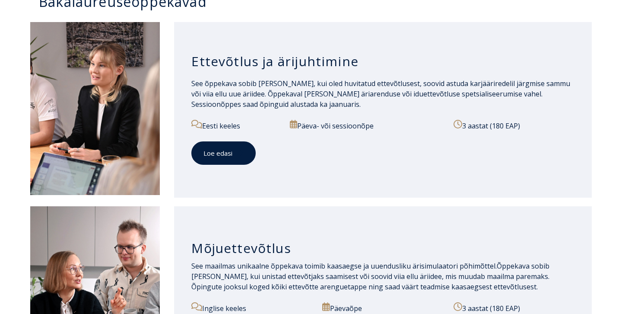 This screenshot has width=622, height=314. What do you see at coordinates (367, 125) in the screenshot?
I see `p: Päeva- või sessioonõpe` at bounding box center [367, 125].